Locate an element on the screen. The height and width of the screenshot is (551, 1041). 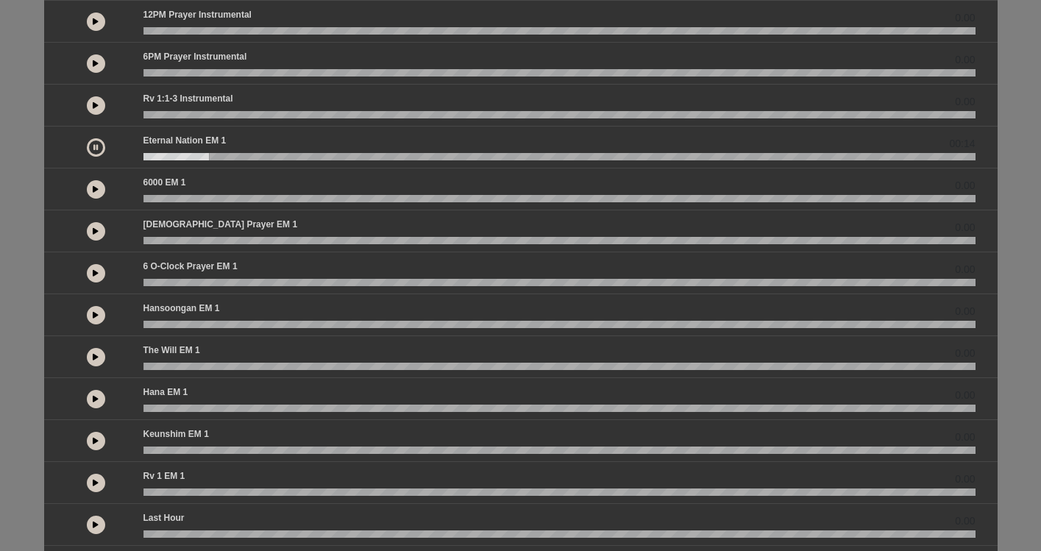
p: Rv 1:1-3 Instrumental is located at coordinates (188, 99).